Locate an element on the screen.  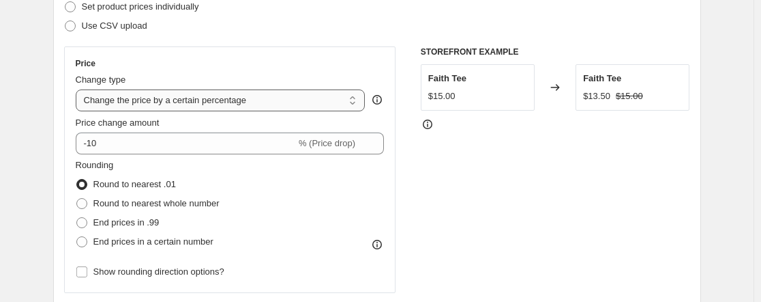
h6: STOREFRONT EXAMPLE is located at coordinates (555, 52).